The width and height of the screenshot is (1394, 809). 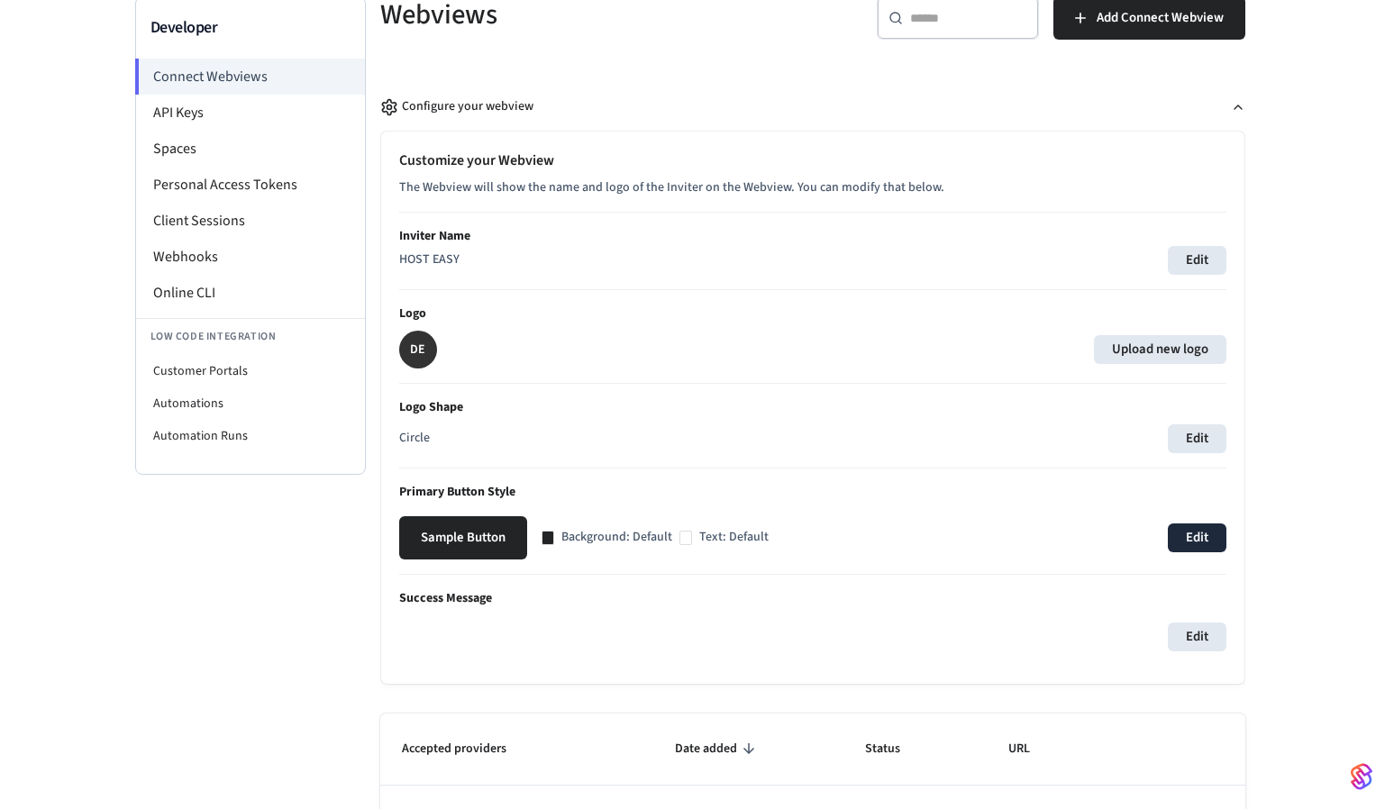 I want to click on button: Sample Button, so click(x=463, y=538).